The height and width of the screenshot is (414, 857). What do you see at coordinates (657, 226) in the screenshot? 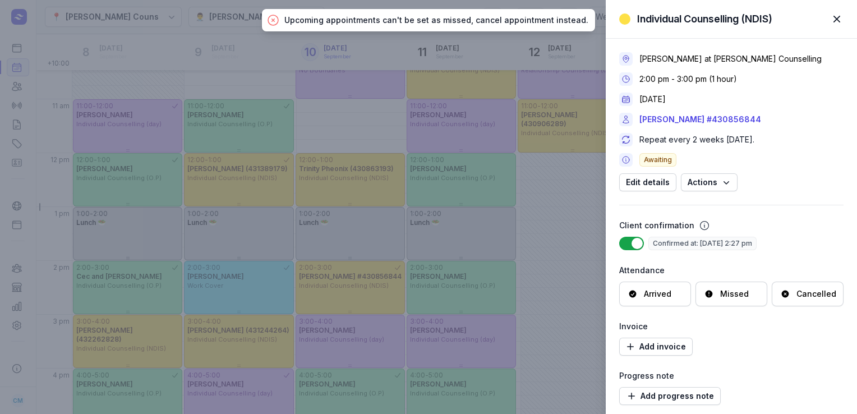
I see `div: Client confirmation` at bounding box center [657, 226].